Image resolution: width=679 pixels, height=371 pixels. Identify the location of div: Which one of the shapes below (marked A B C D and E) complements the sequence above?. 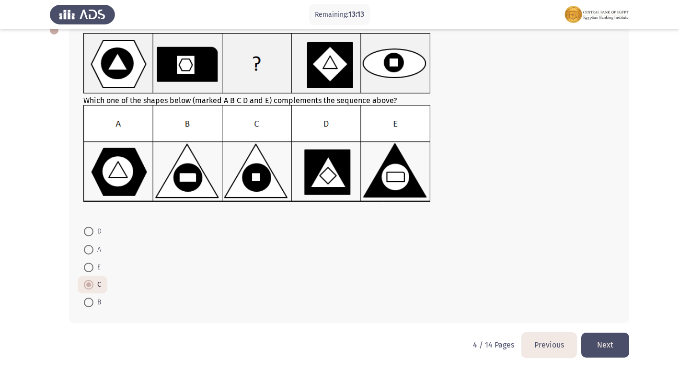
(349, 123).